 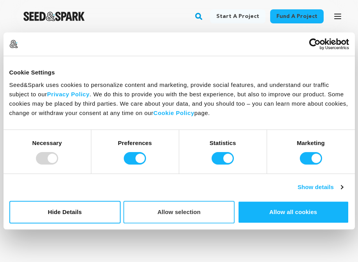 I want to click on a: Privacy Policy, so click(x=68, y=94).